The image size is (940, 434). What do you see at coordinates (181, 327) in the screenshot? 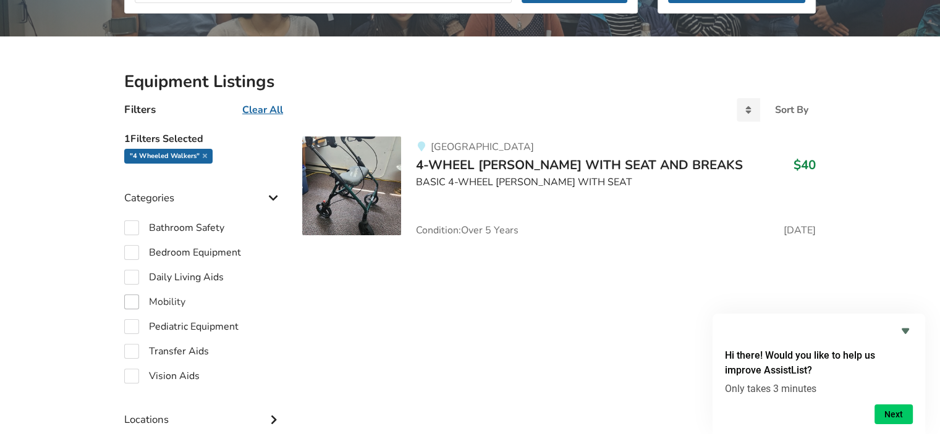
I see `label: Pediatric Equipment` at bounding box center [181, 327].